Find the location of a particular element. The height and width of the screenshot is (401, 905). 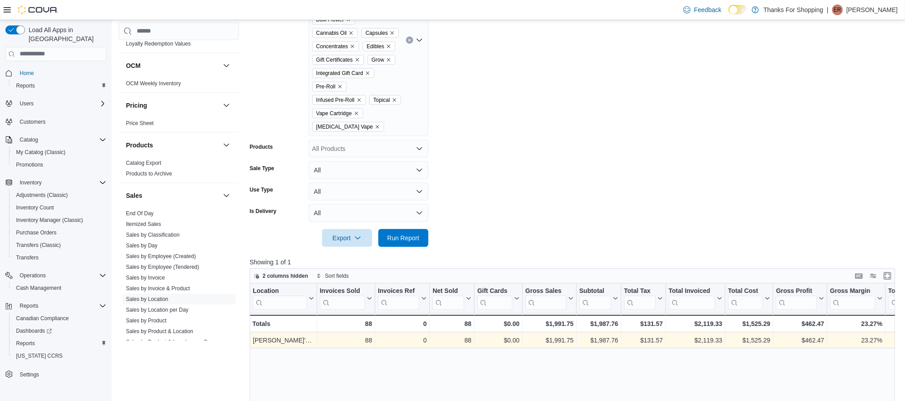

input: Dark Mode is located at coordinates (738, 9).